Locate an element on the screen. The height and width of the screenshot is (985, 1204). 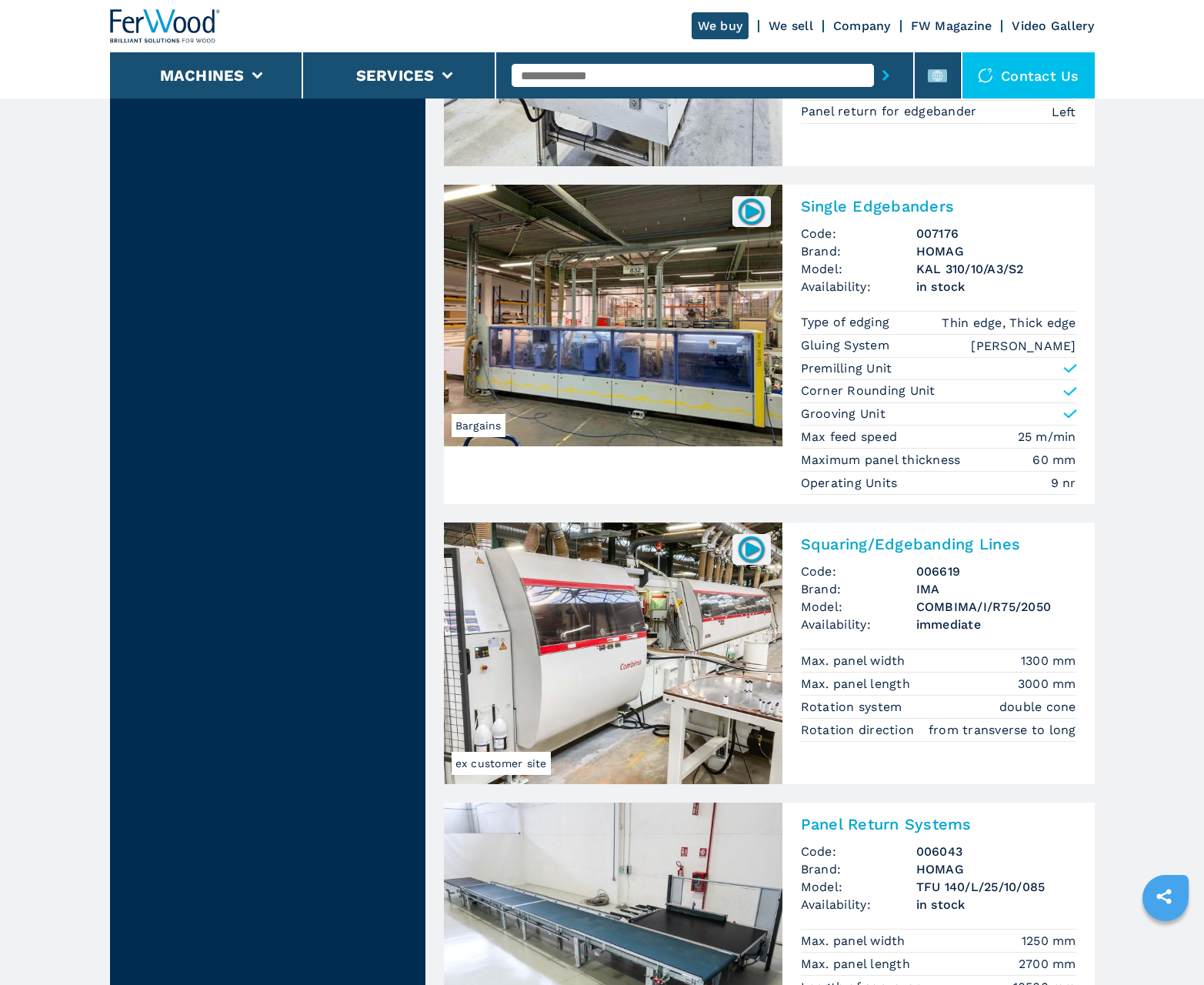
p: Gluing System is located at coordinates (847, 345).